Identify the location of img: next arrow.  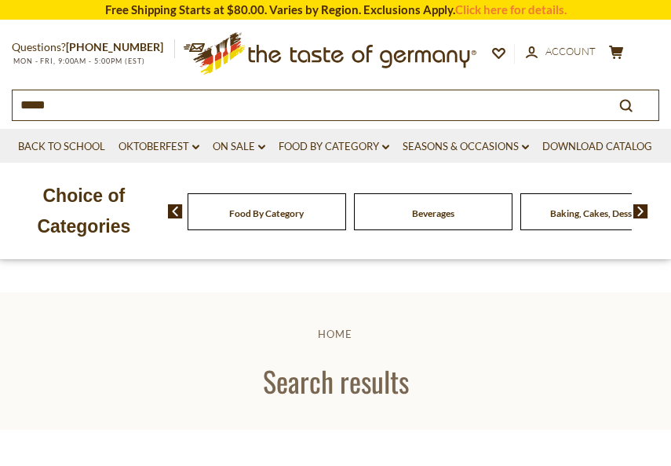
(641, 211).